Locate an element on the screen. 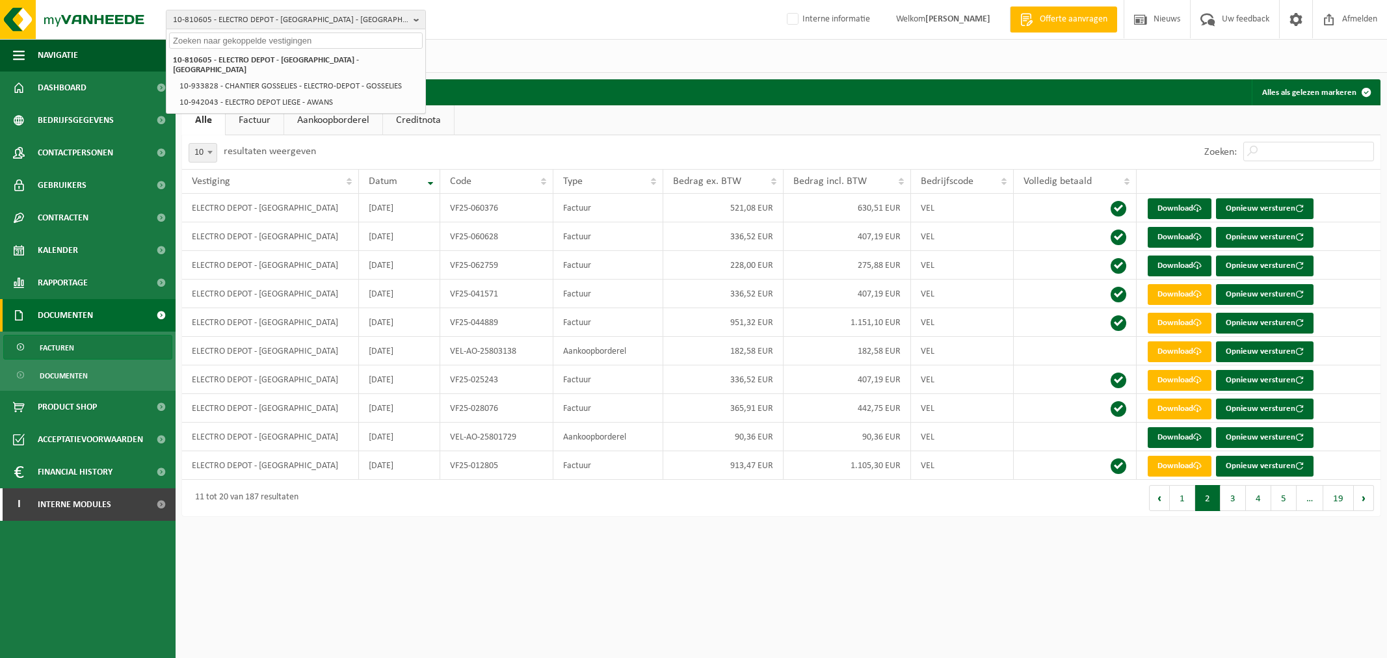 This screenshot has height=658, width=1387. div: 11 tot 20 van 187 resultaten is located at coordinates (243, 498).